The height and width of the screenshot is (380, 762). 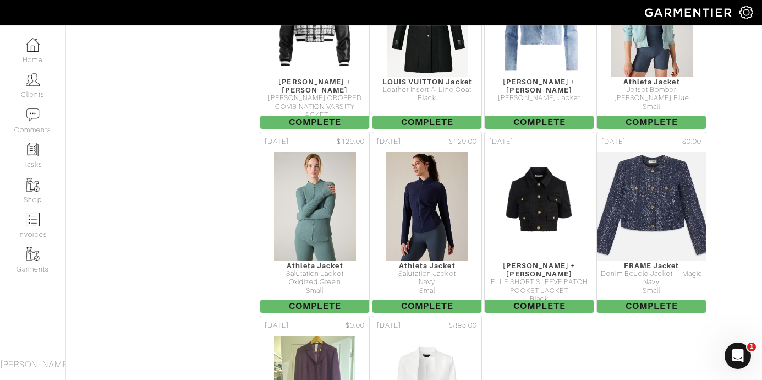 I want to click on img: gear-icon-white-bd11855cb880d31180b6d7d6211b90ccbf57a29d726f0c71d8c61bd08dd39cc2.png, so click(x=746, y=12).